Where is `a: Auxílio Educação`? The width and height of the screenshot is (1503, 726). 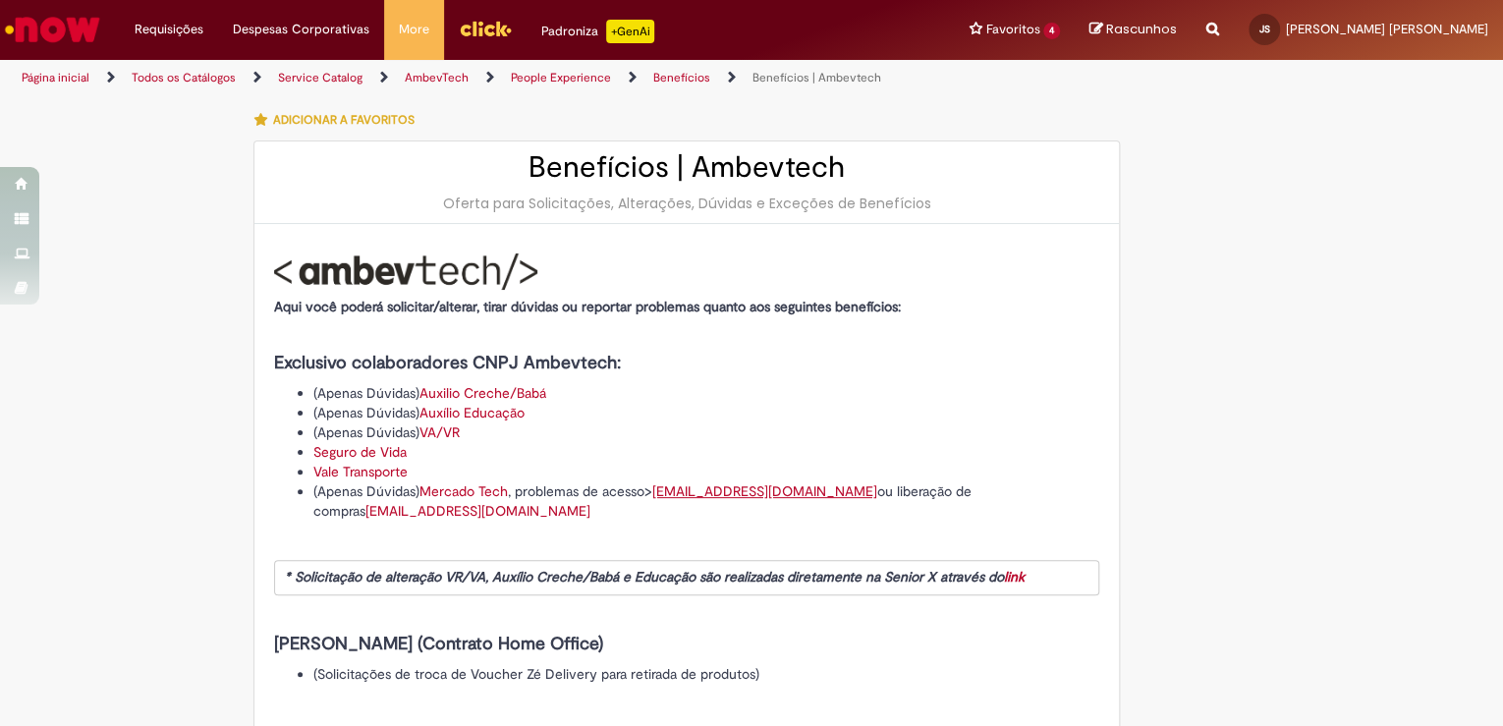
a: Auxílio Educação is located at coordinates (472, 413).